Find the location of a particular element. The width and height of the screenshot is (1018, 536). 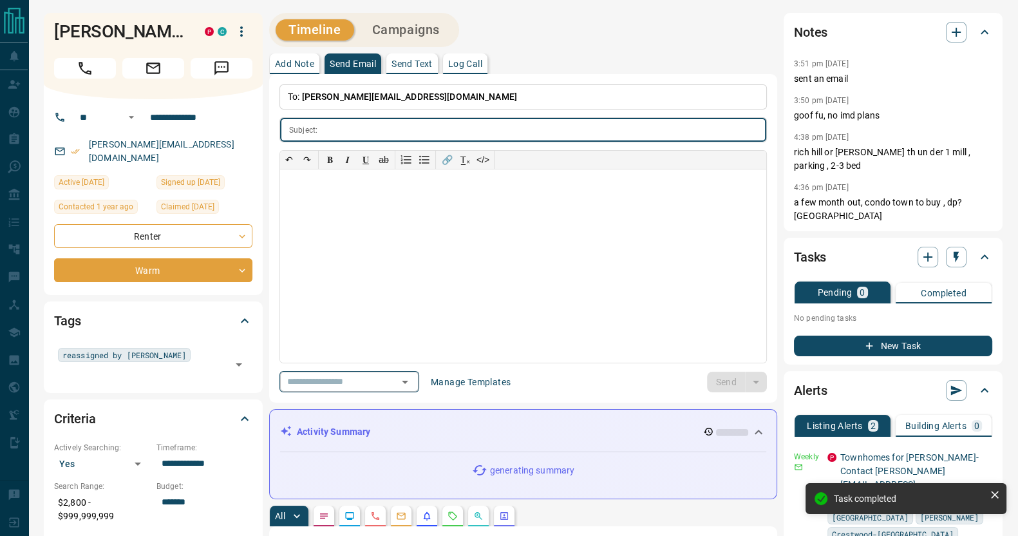

div: Yes is located at coordinates (102, 464).